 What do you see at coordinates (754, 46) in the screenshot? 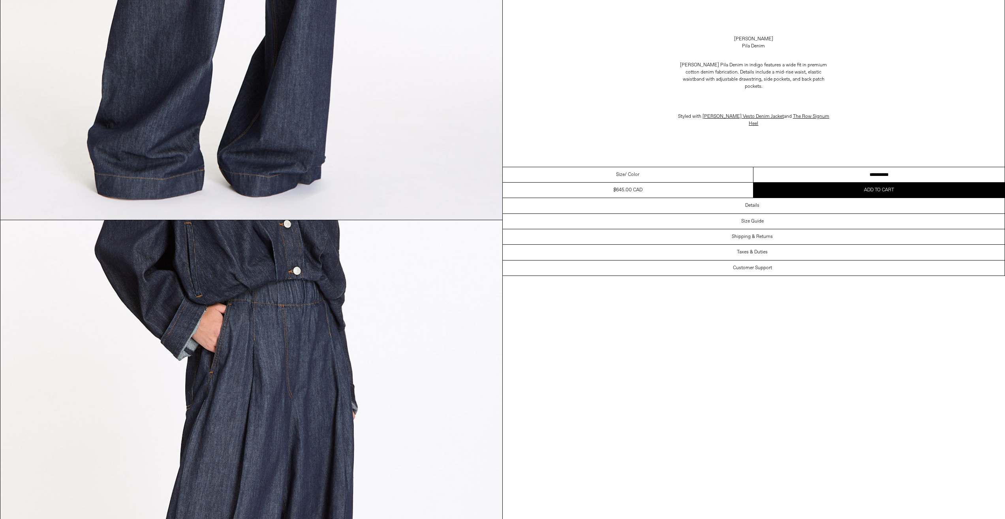
I see `div: Pila Denim` at bounding box center [754, 46].